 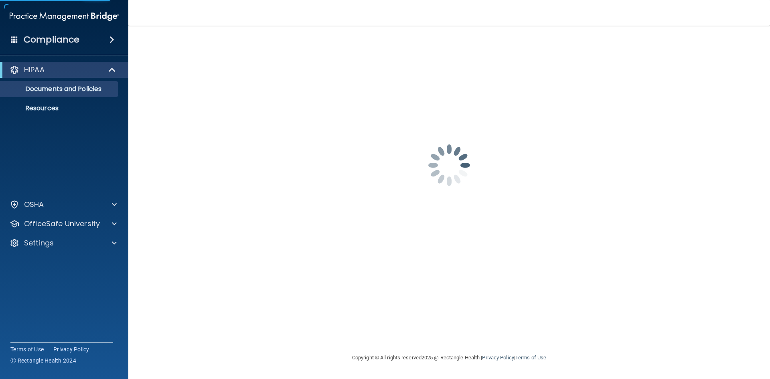 I want to click on p: Documents and Policies, so click(x=60, y=89).